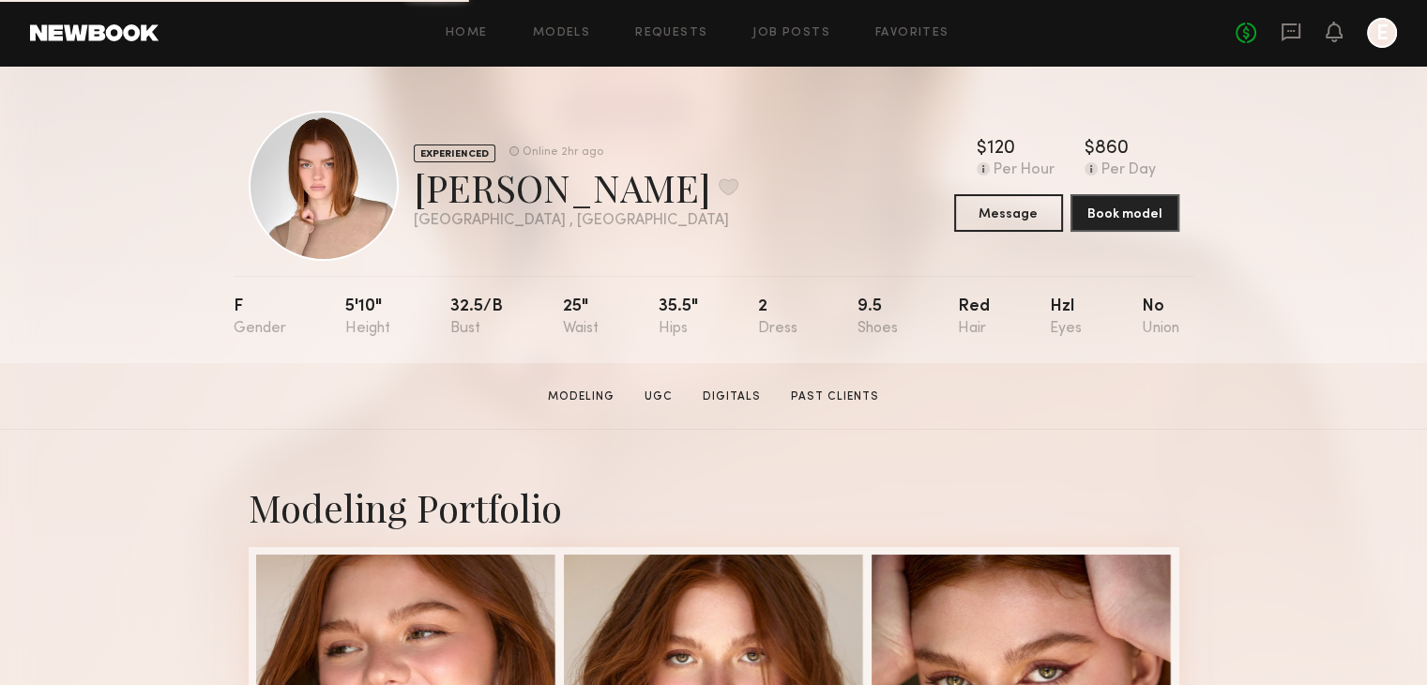  I want to click on div: Per Hour, so click(1023, 171).